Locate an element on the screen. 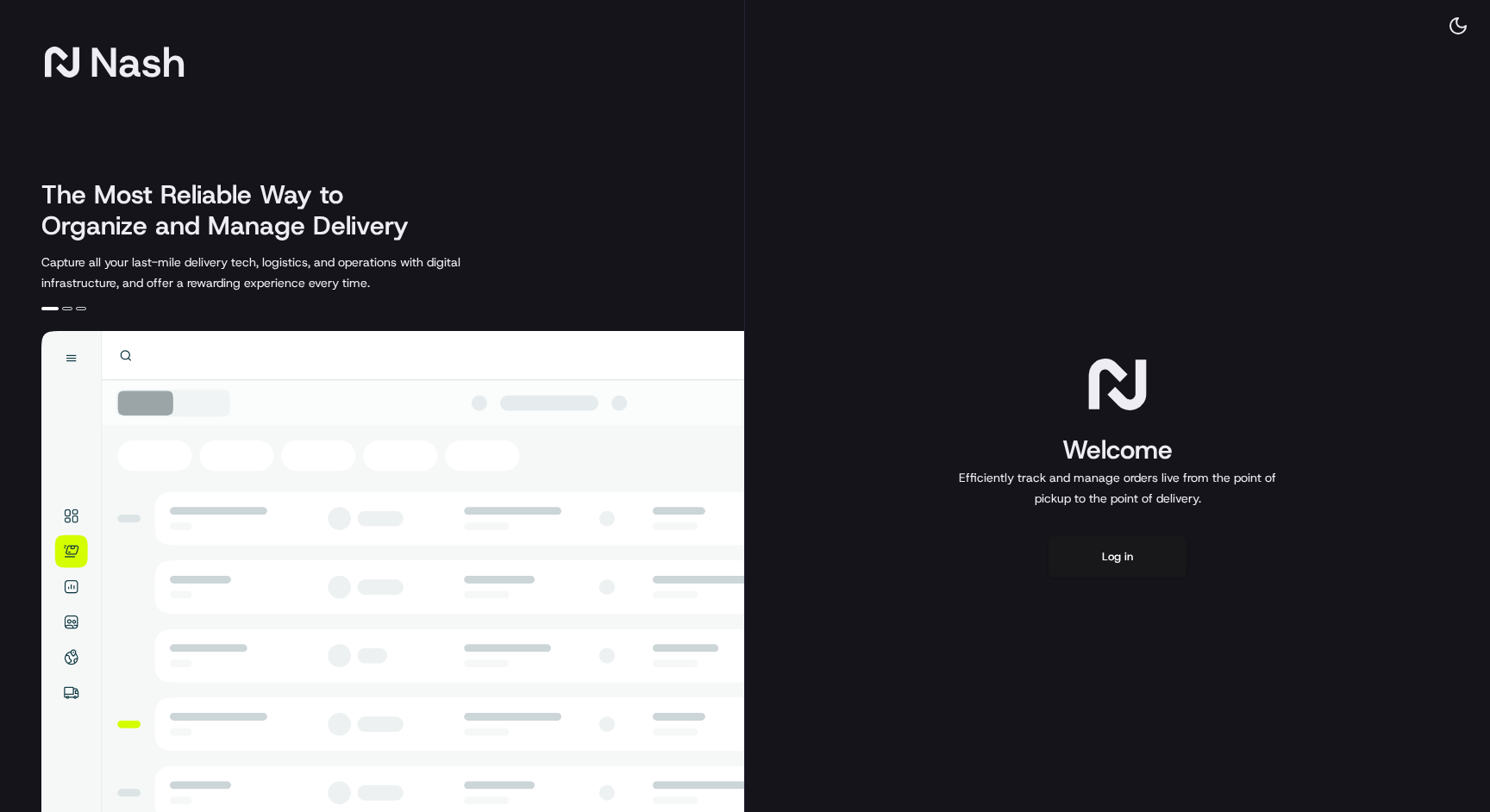 The width and height of the screenshot is (1490, 812). button: Log in is located at coordinates (1117, 556).